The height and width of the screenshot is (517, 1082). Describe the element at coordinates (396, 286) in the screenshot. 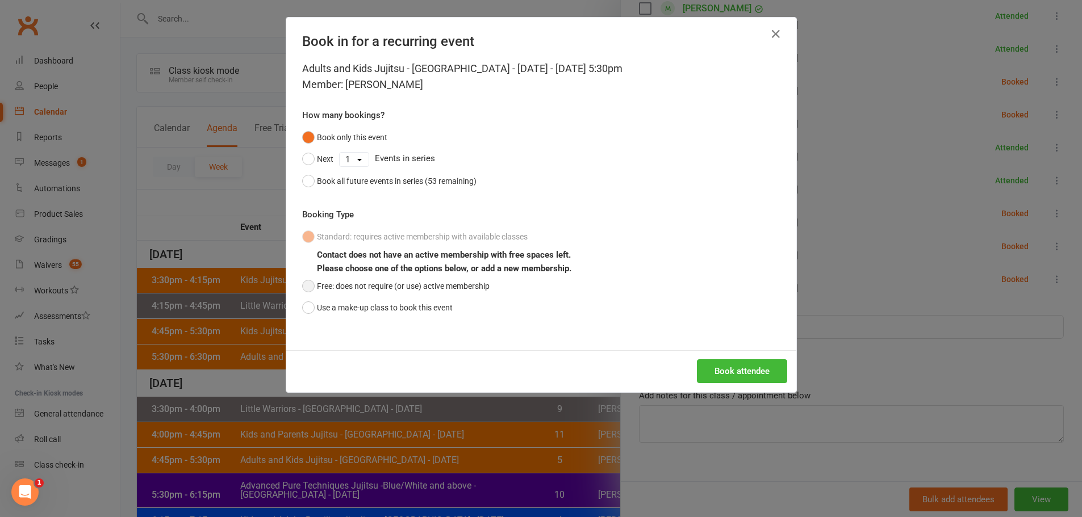

I see `button: Free: does not require (or use) active membership` at that location.